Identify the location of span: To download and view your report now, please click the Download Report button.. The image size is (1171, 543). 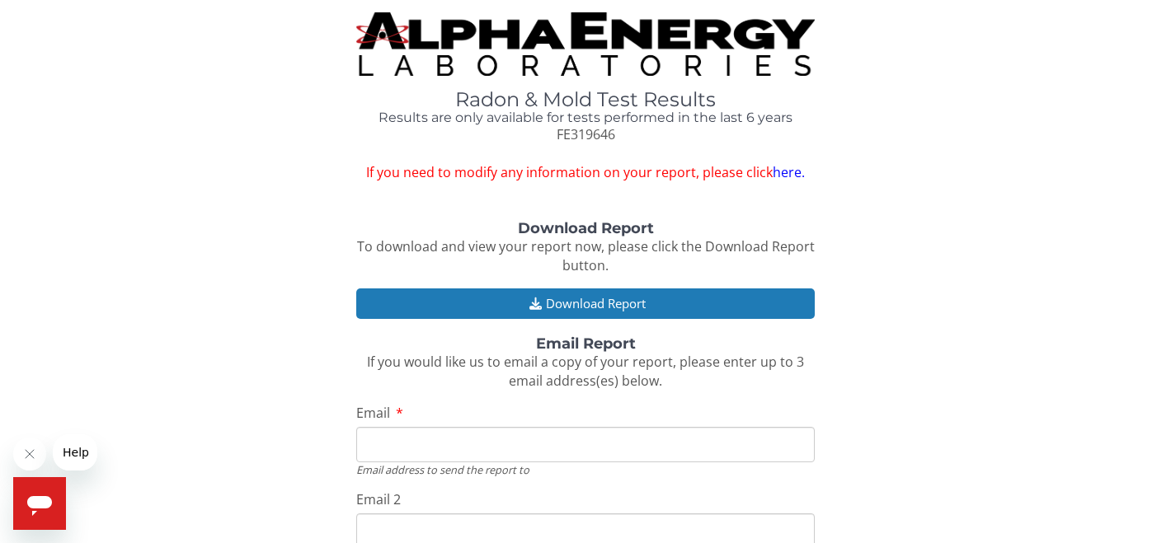
(586, 256).